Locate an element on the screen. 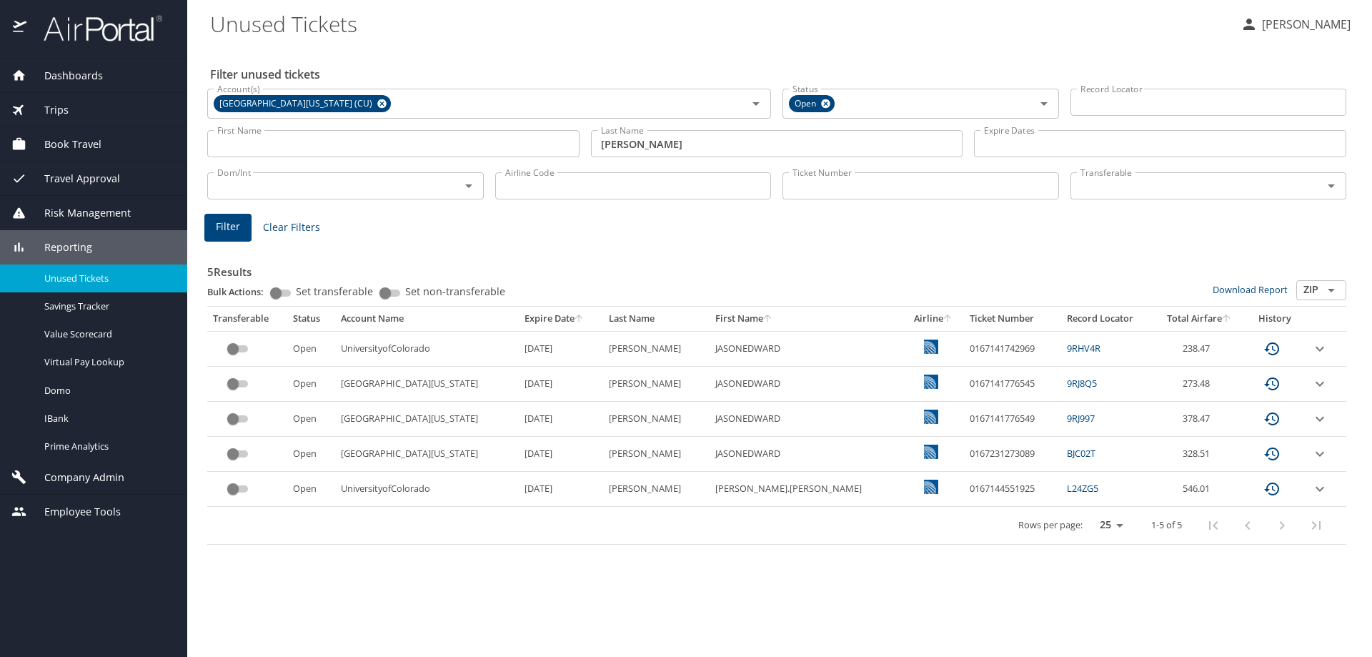  th: Account Name is located at coordinates (427, 319).